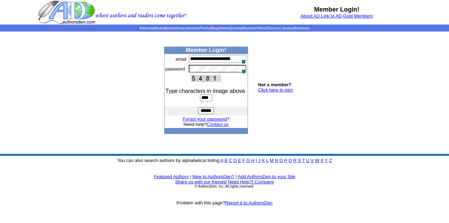 The image size is (449, 223). I want to click on a: G, so click(248, 160).